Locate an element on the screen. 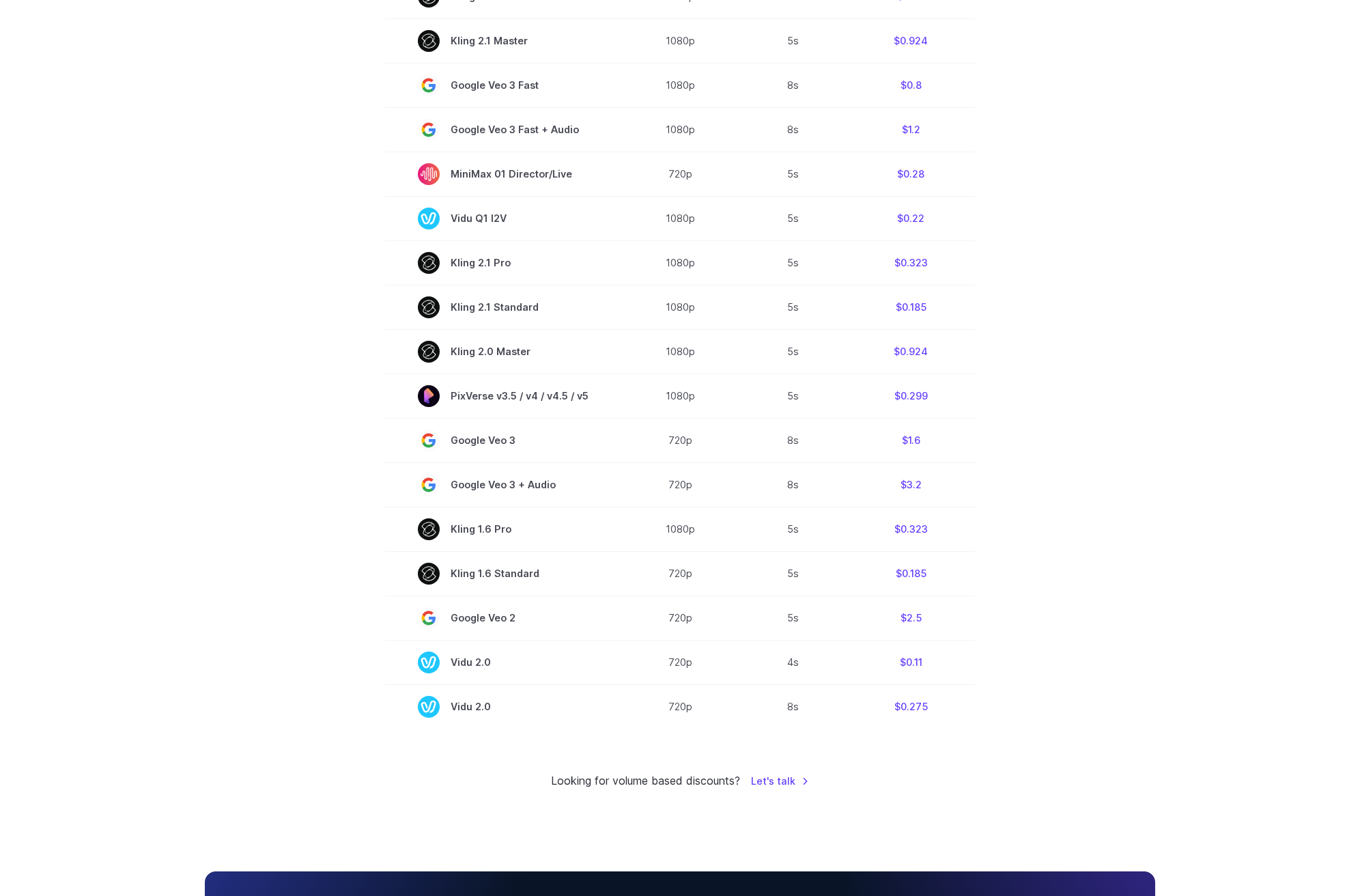  span: Kling 2.1 Standard is located at coordinates (503, 307).